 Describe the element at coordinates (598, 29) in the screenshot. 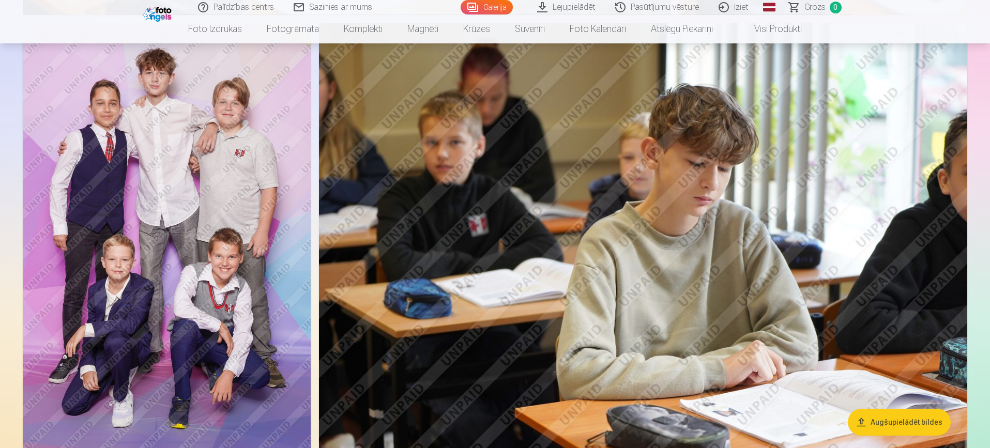

I see `a: Foto kalendāri` at that location.